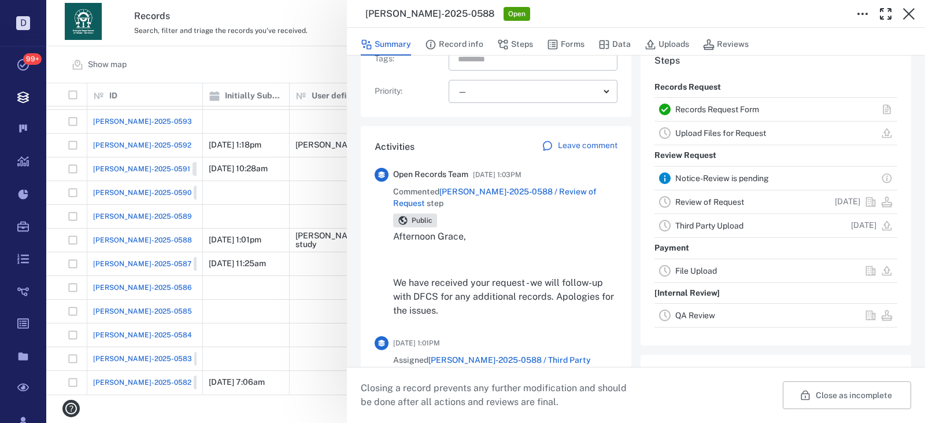  I want to click on span: Open, so click(517, 14).